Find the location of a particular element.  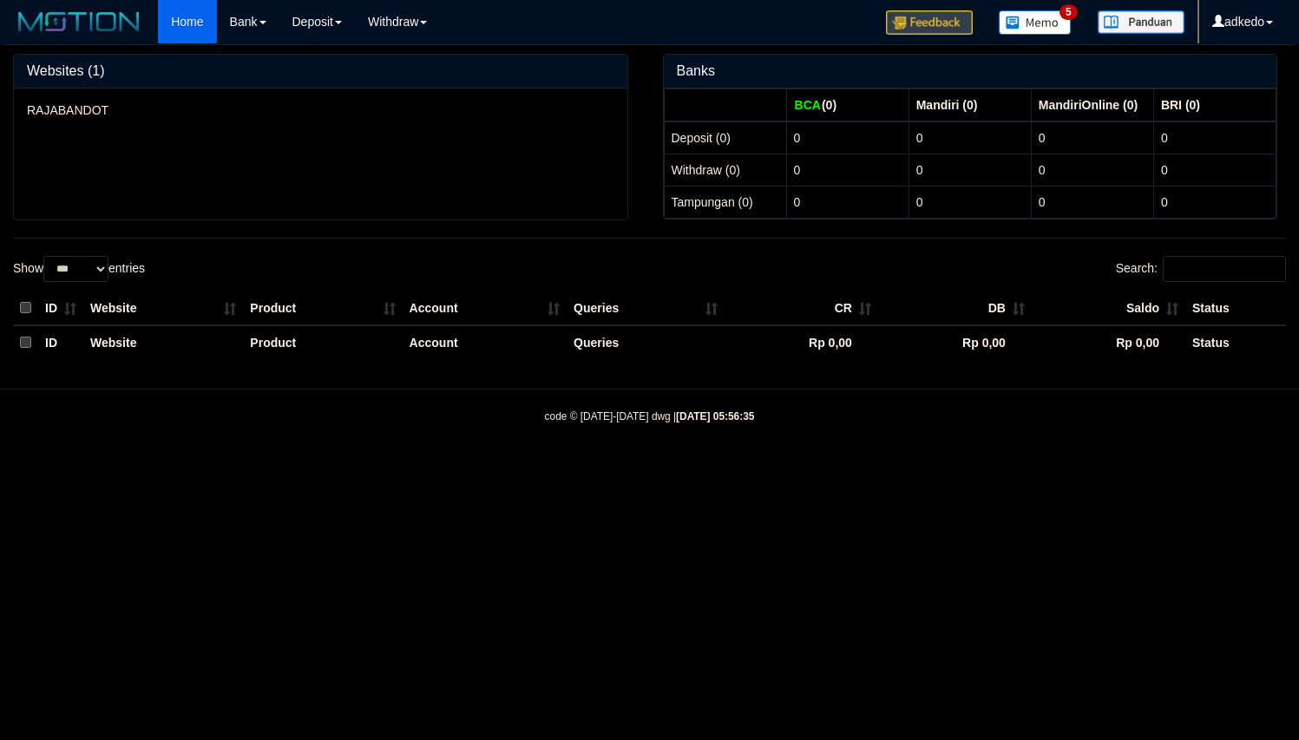

td: Deposit (0) is located at coordinates (725, 138).